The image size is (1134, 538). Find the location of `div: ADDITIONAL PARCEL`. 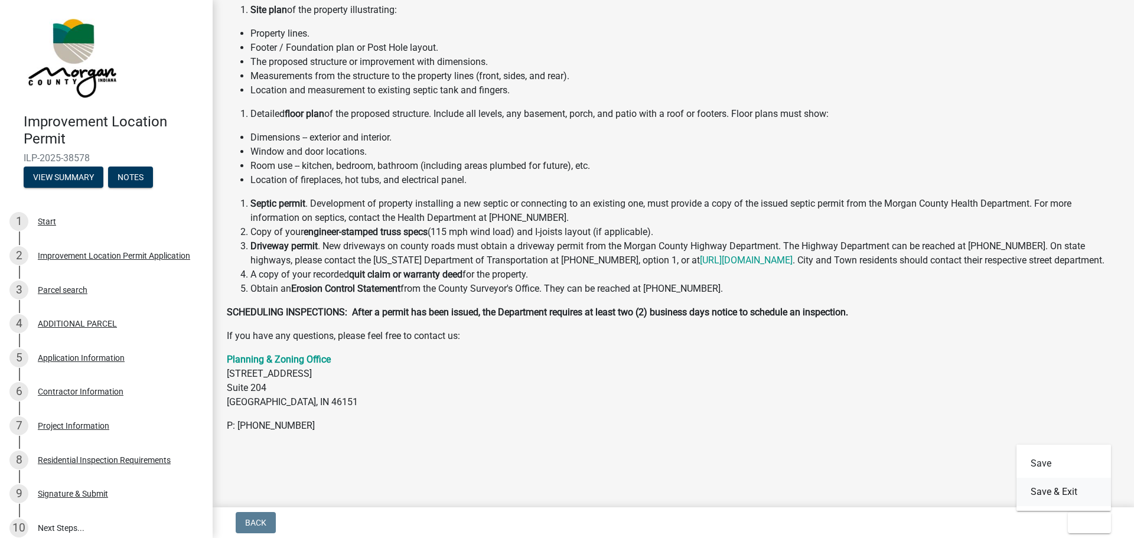

div: ADDITIONAL PARCEL is located at coordinates (77, 324).